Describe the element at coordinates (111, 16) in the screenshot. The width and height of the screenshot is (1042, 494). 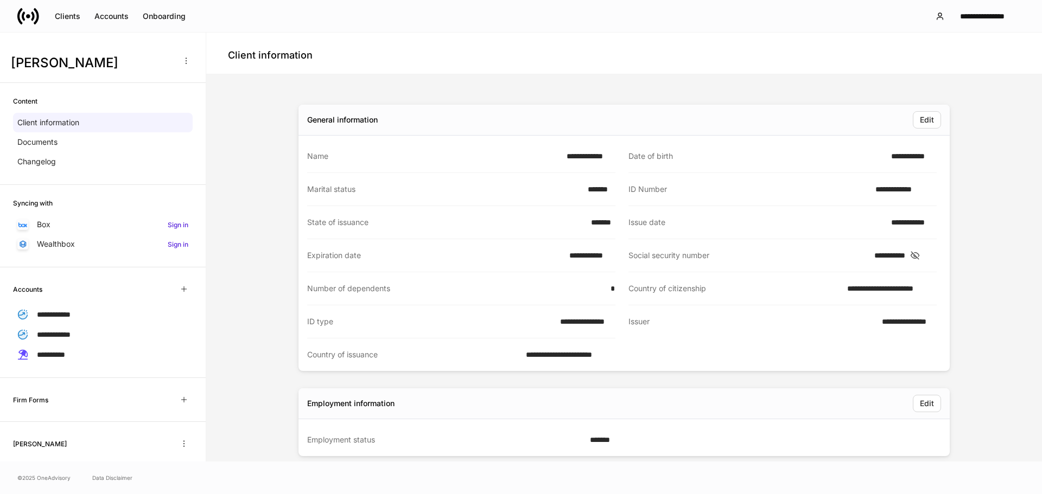
I see `div: Accounts` at that location.